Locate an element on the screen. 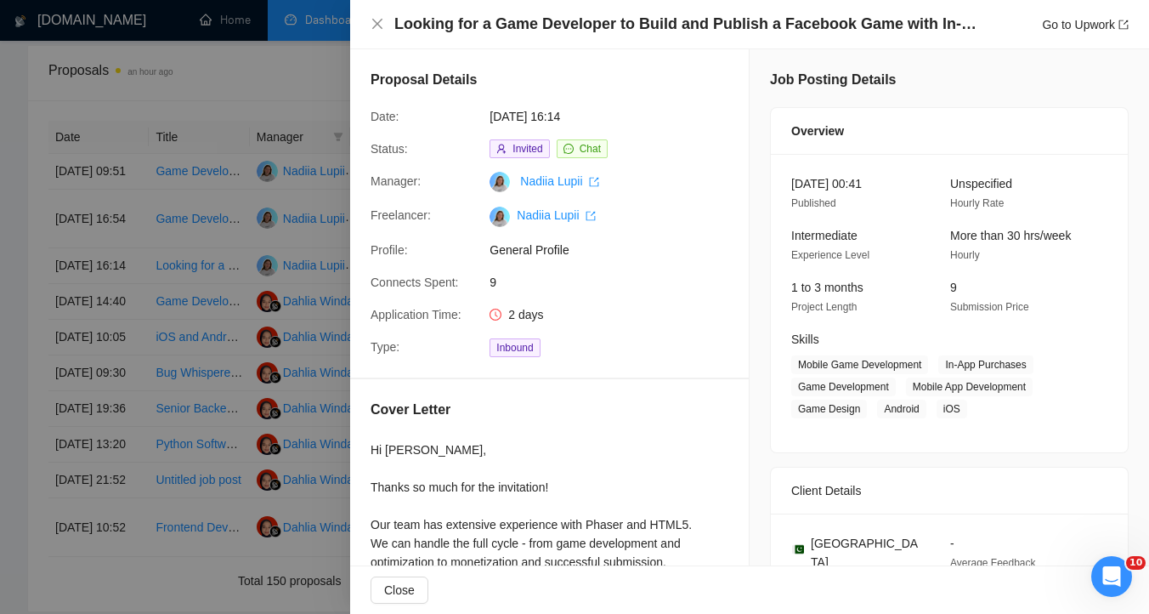 This screenshot has width=1149, height=614. h5: Job Posting Details is located at coordinates (833, 80).